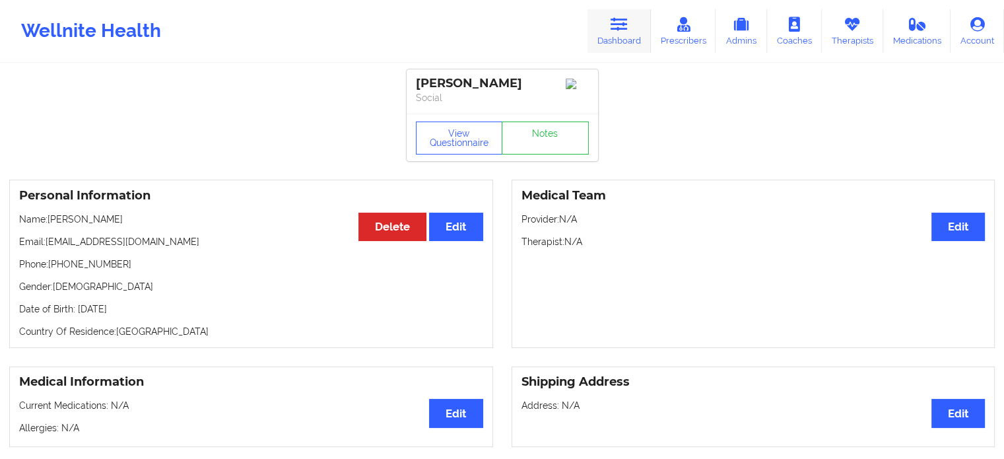 This screenshot has width=1004, height=459. I want to click on a: Medications, so click(917, 31).